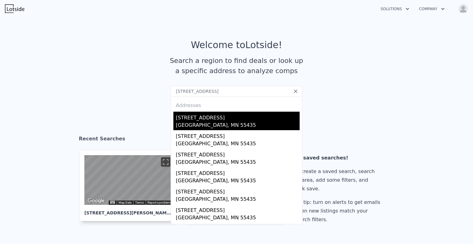 The image size is (473, 244). What do you see at coordinates (432, 9) in the screenshot?
I see `button: Company` at bounding box center [432, 9].